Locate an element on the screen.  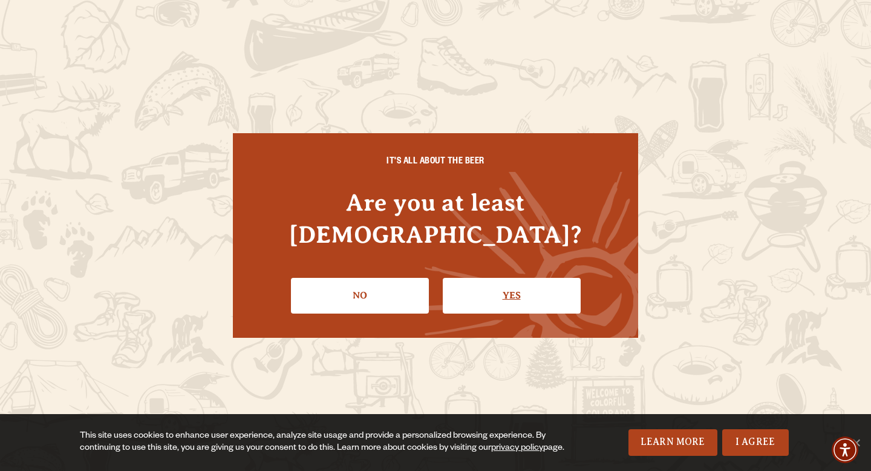
a: I Agree is located at coordinates (755, 442).